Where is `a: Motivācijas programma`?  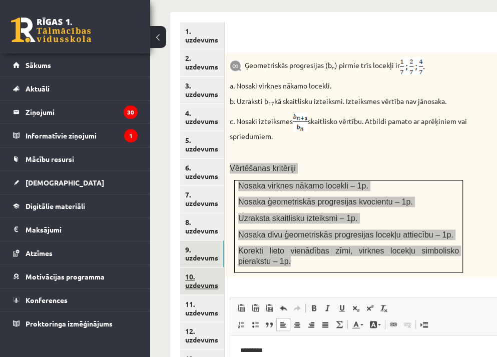
a: Motivācijas programma is located at coordinates (75, 277).